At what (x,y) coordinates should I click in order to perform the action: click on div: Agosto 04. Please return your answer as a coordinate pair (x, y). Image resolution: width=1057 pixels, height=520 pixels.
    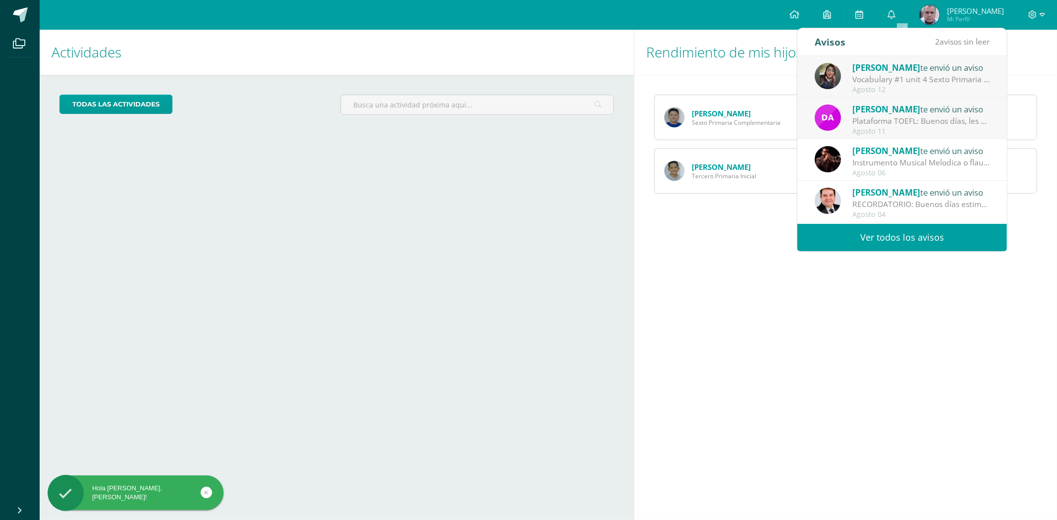
    Looking at the image, I should click on (921, 215).